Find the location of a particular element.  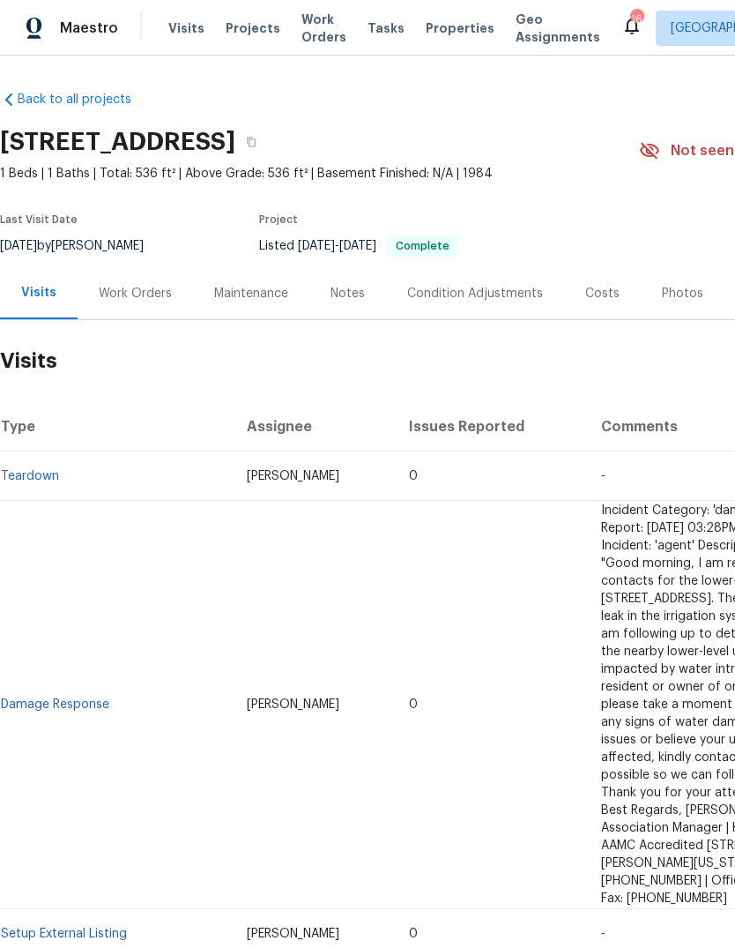

a: Setup External Listing is located at coordinates (63, 934).